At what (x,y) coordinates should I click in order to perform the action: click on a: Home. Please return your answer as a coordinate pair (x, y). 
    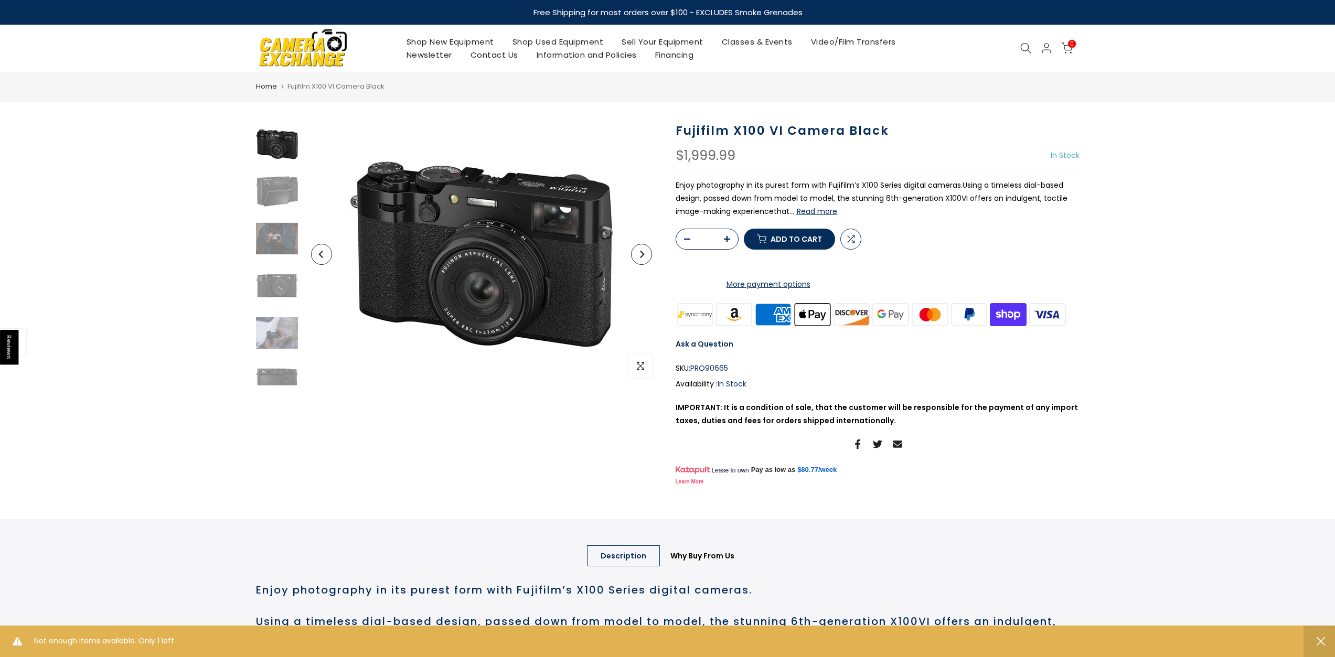
    Looking at the image, I should click on (266, 87).